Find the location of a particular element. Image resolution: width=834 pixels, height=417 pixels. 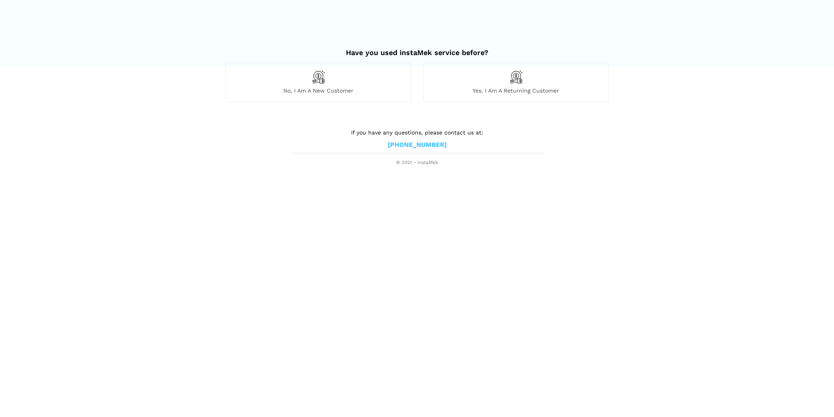

h2: Have you used instaMek service before? is located at coordinates (417, 49).